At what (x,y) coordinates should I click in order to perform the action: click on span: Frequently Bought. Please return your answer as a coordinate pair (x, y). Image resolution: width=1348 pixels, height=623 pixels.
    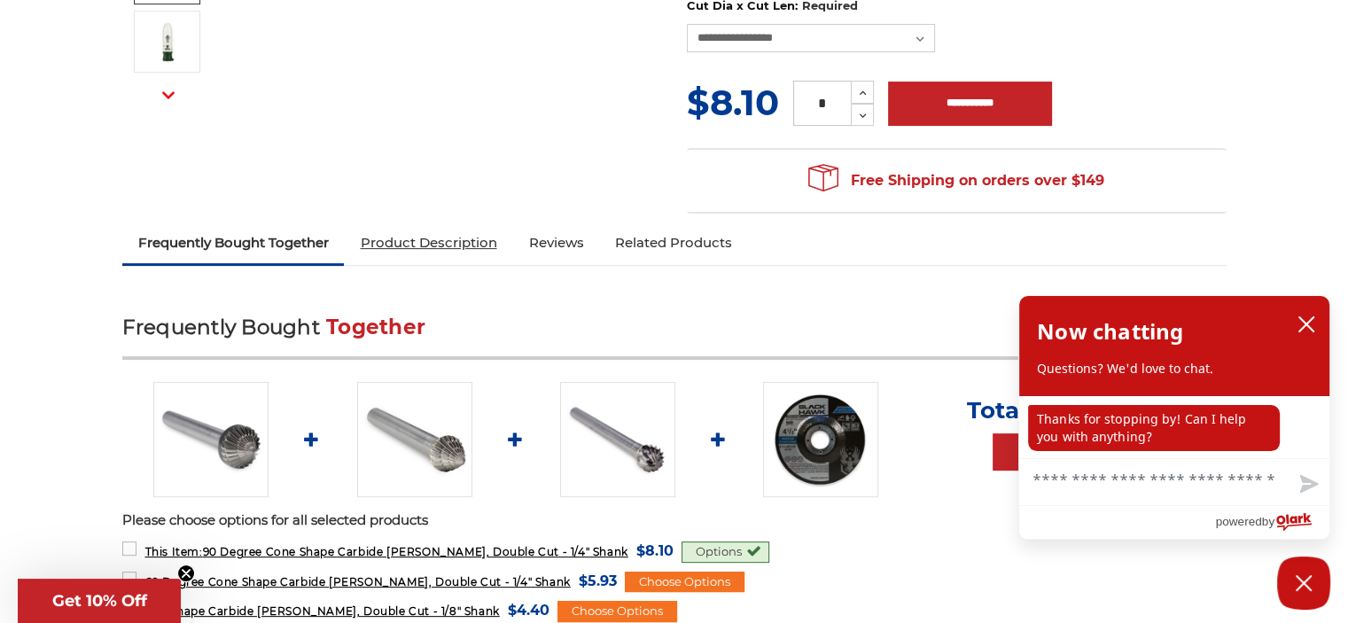
    Looking at the image, I should click on (221, 327).